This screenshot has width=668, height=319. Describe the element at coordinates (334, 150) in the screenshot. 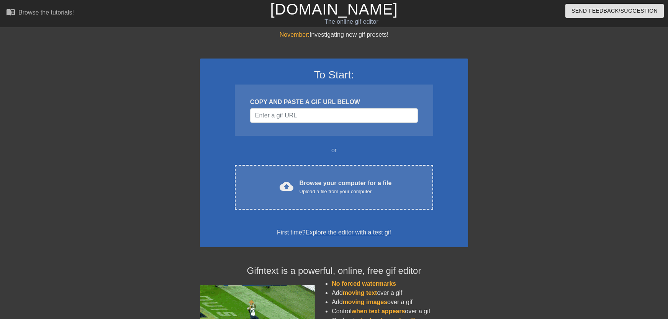

I see `div: or` at that location.